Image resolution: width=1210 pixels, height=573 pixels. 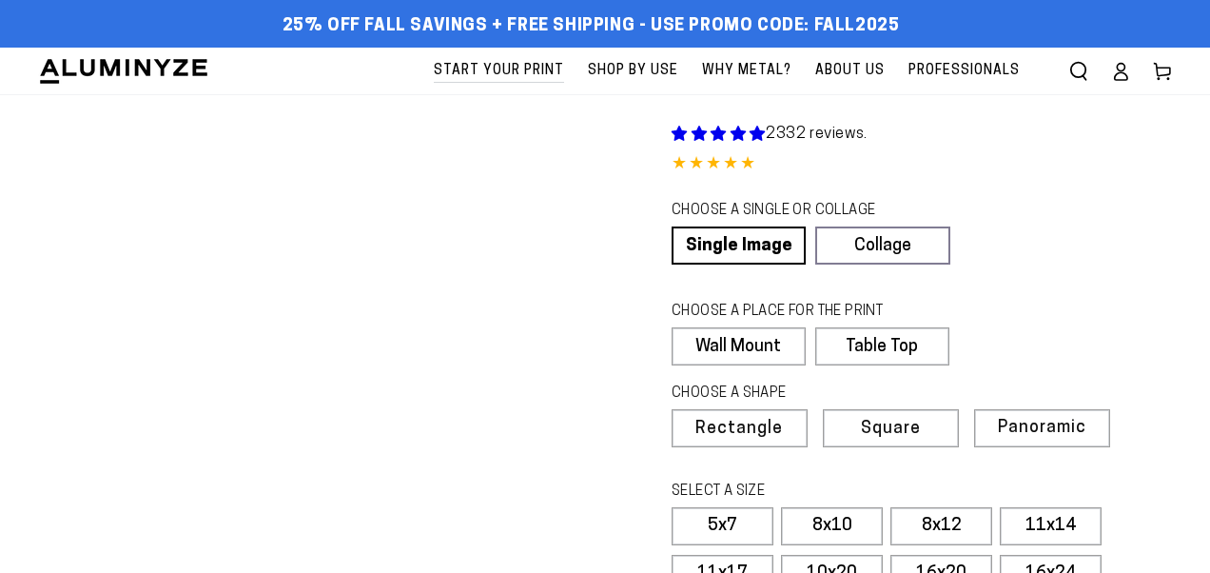 I want to click on a: Shop By Use, so click(x=633, y=70).